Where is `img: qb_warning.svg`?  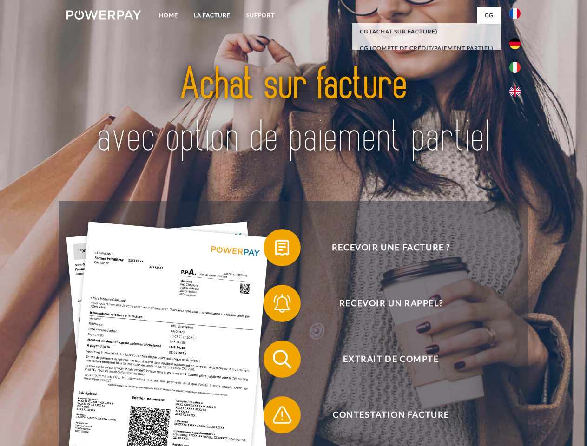 img: qb_warning.svg is located at coordinates (282, 415).